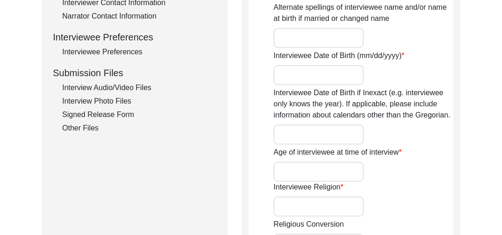 The image size is (502, 235). What do you see at coordinates (139, 101) in the screenshot?
I see `div: Interview Photo Files` at bounding box center [139, 101].